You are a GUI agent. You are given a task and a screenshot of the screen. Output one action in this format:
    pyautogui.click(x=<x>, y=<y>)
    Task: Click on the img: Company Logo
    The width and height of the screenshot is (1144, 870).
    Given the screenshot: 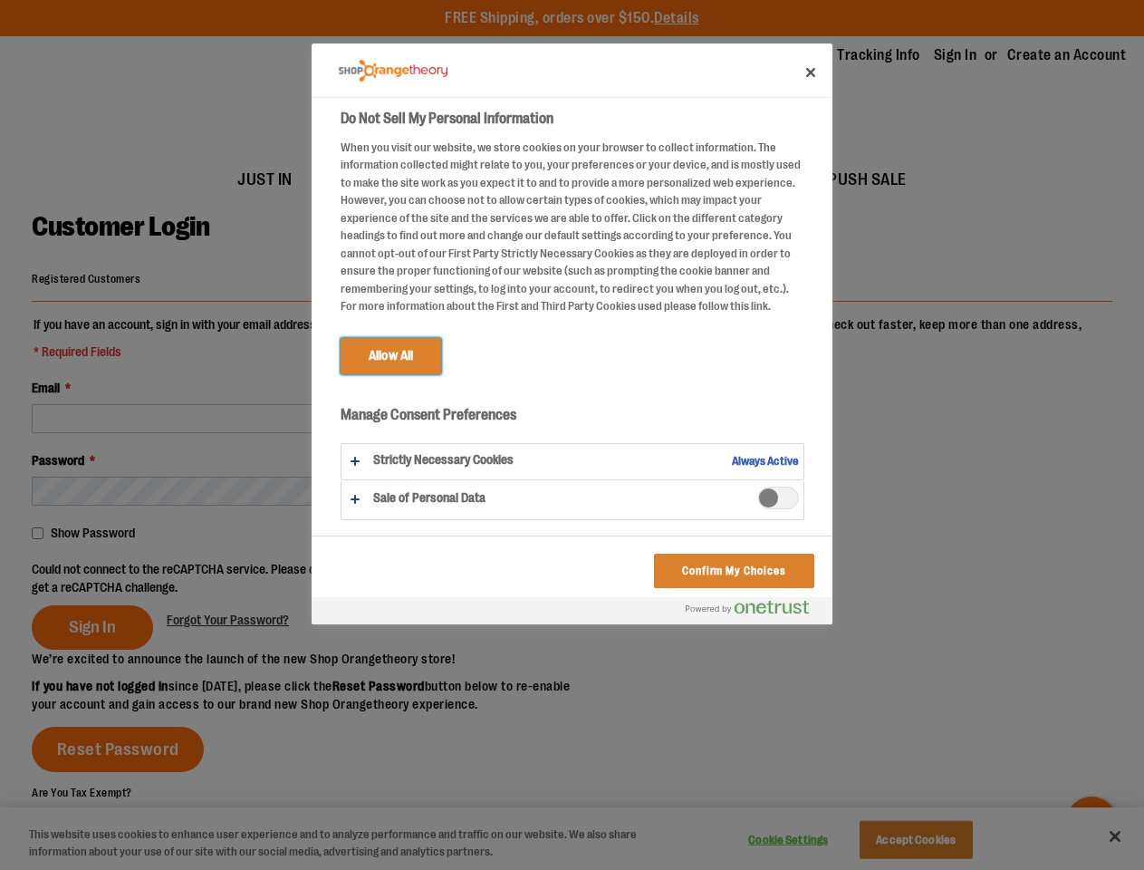 What is the action you would take?
    pyautogui.click(x=393, y=71)
    